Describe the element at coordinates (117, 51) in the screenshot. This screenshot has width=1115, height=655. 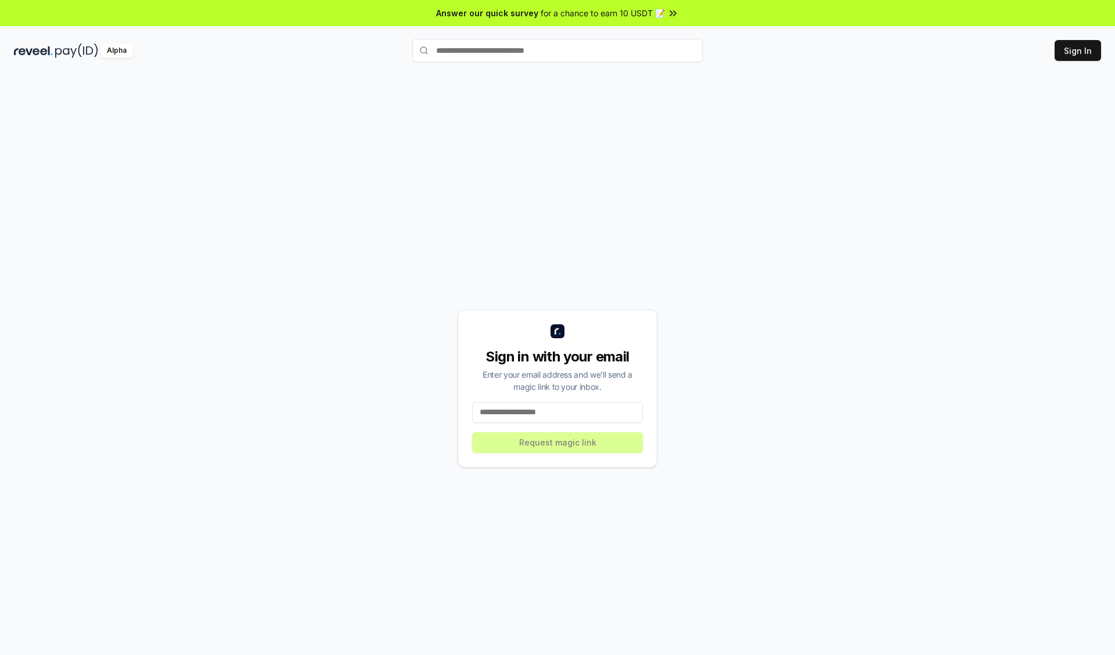
I see `div: Alpha` at that location.